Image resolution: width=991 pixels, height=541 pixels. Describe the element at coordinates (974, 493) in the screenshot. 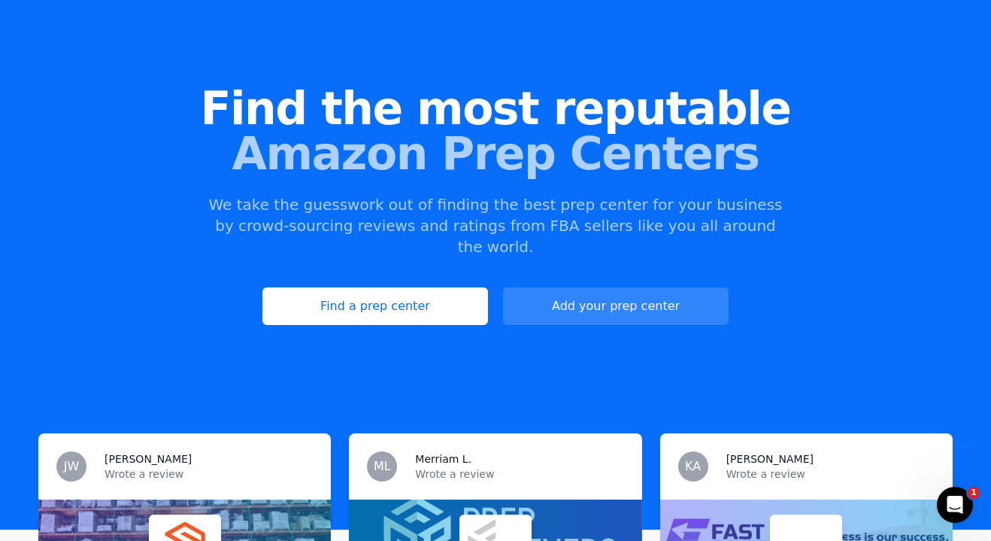

I see `span: 1` at that location.